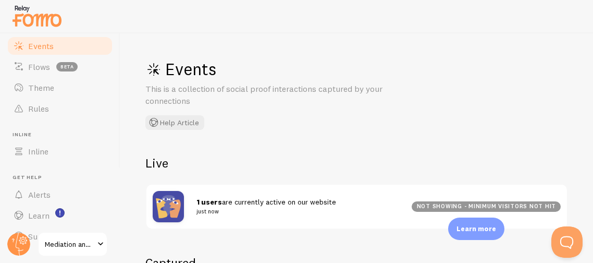 The height and width of the screenshot is (263, 593). Describe the element at coordinates (67, 67) in the screenshot. I see `span: beta` at that location.